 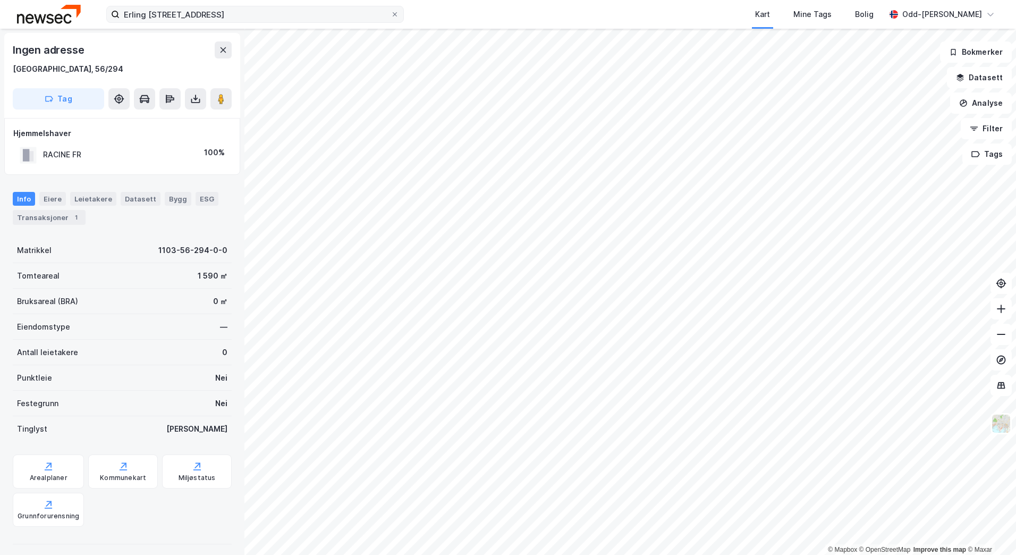 I want to click on div: Eiendomstype, so click(x=44, y=327).